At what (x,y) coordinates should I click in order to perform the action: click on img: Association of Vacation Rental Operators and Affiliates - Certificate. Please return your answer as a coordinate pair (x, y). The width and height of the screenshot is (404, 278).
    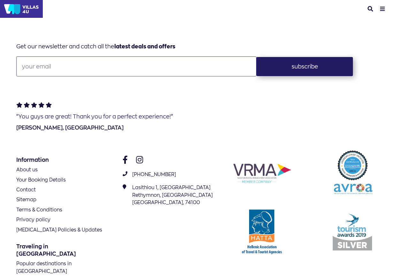
    Looking at the image, I should click on (352, 174).